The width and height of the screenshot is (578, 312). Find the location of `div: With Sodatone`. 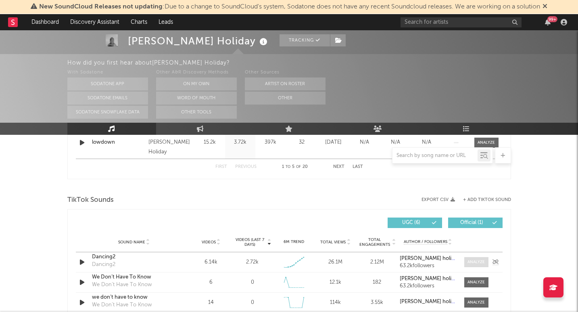

div: With Sodatone is located at coordinates (108, 73).